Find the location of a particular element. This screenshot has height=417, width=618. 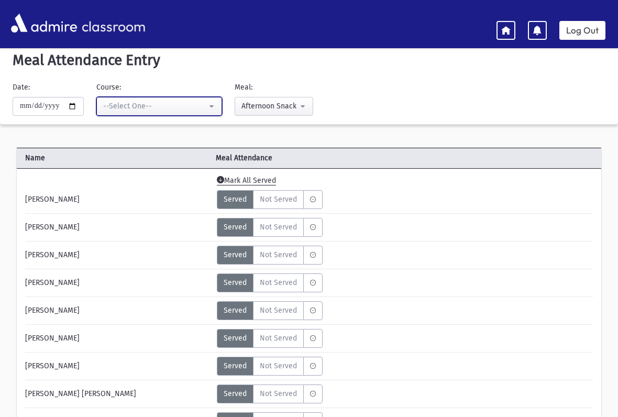

span: Meal Attendance is located at coordinates (382, 158).